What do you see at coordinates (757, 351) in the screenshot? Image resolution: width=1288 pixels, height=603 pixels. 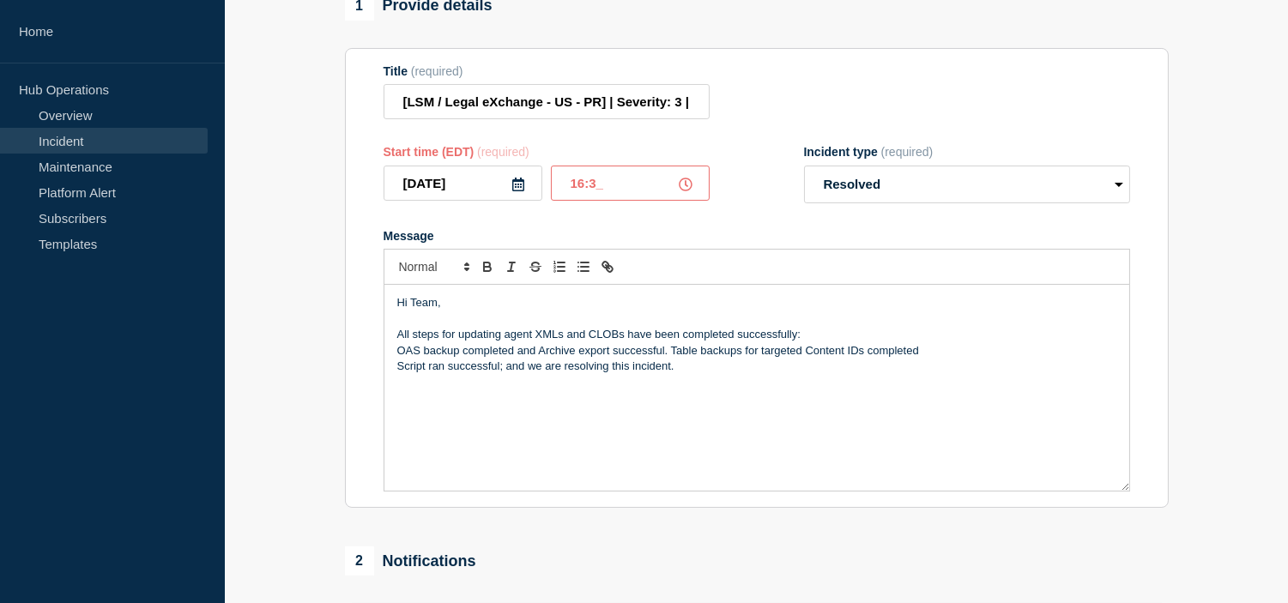 I see `p: OAS backup completed and Archive export successful. Table backups for targeted Content IDs completed` at bounding box center [757, 351].